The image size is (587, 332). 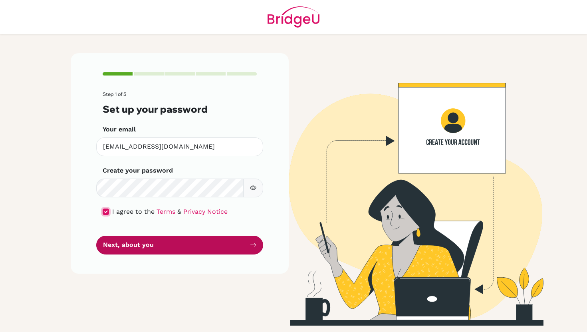 I want to click on h3: Set up your password, so click(x=180, y=109).